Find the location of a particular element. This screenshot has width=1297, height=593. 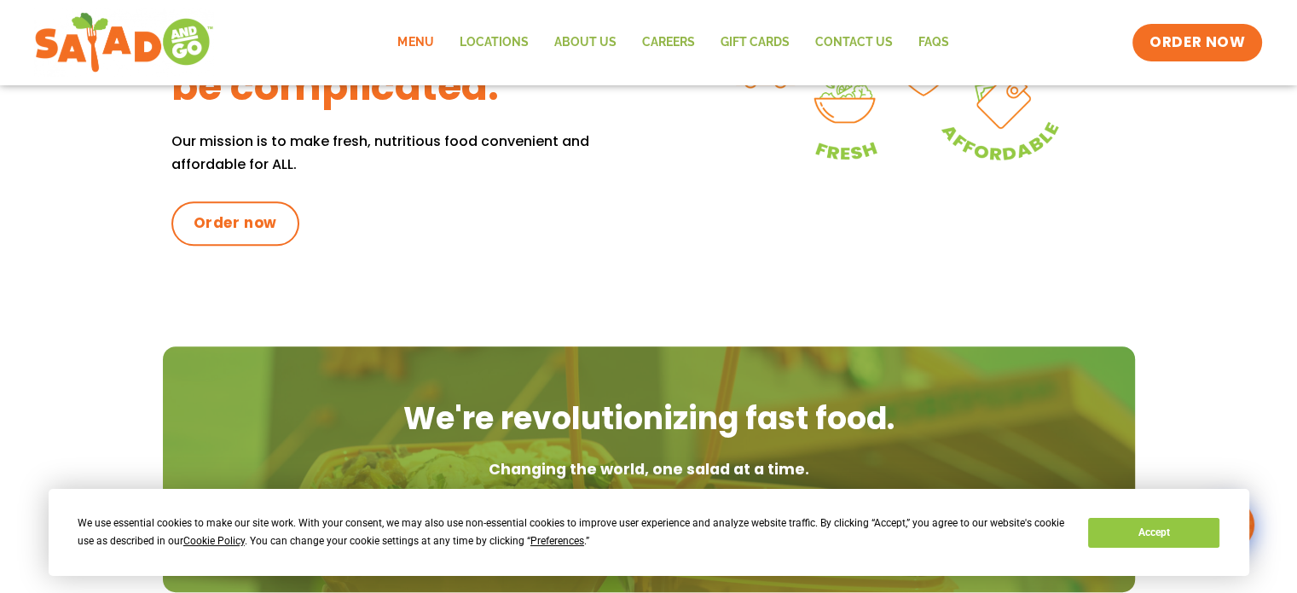

span: Cookie Policy is located at coordinates (214, 541).